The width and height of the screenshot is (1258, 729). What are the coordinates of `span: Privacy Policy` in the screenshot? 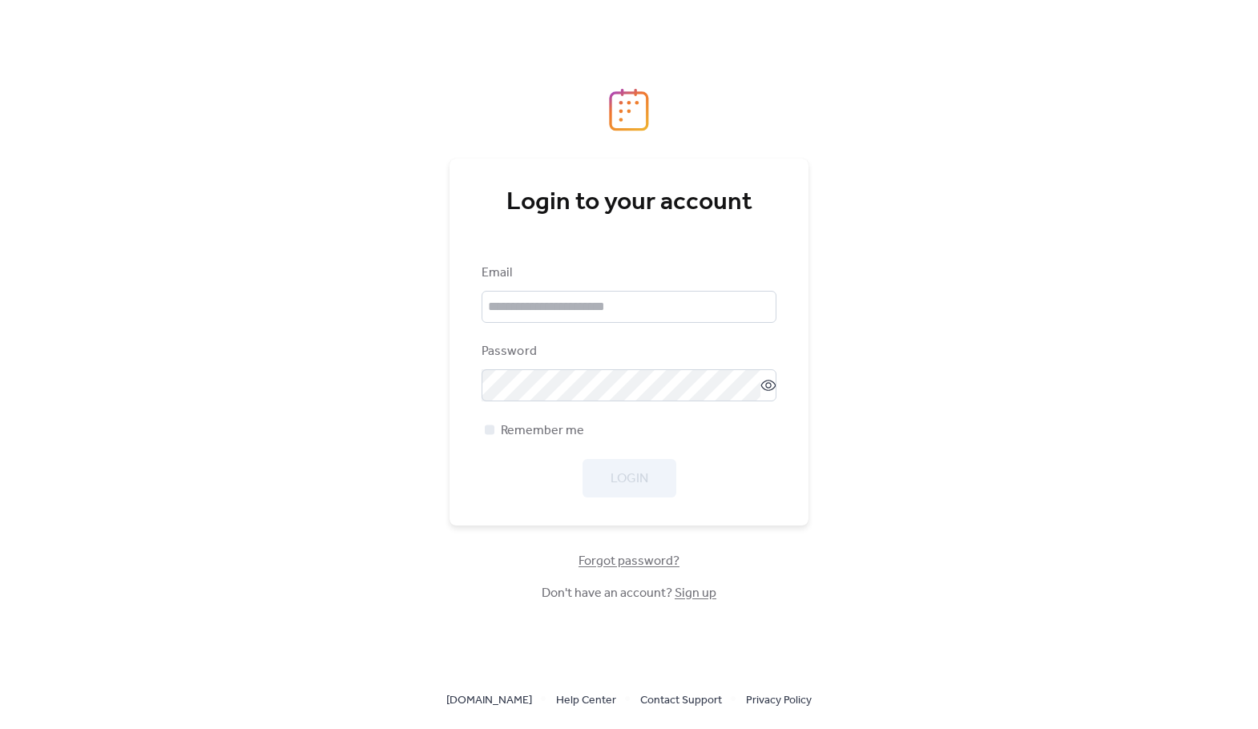 It's located at (779, 701).